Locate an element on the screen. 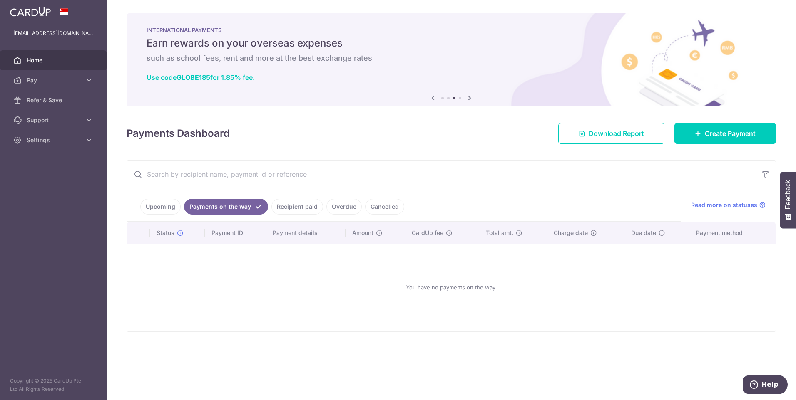 The width and height of the screenshot is (796, 400). span: Support is located at coordinates (54, 120).